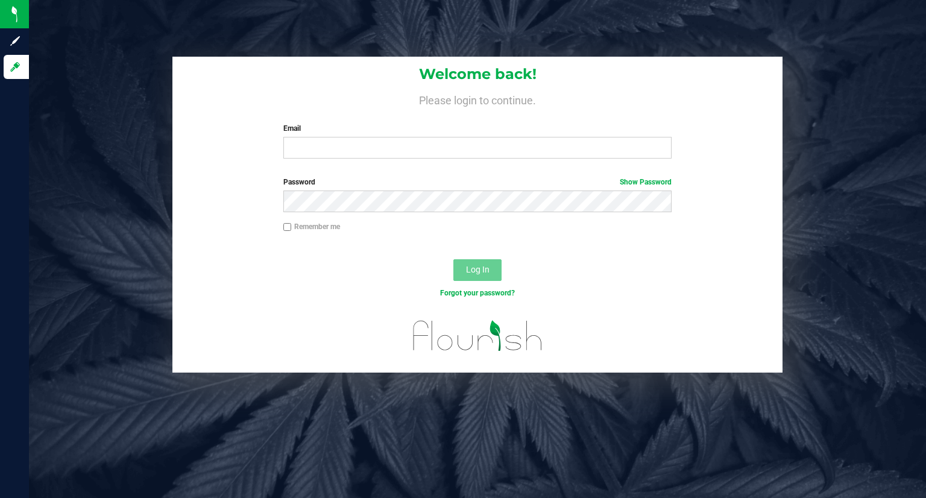  I want to click on a: Forgot your password?, so click(478, 293).